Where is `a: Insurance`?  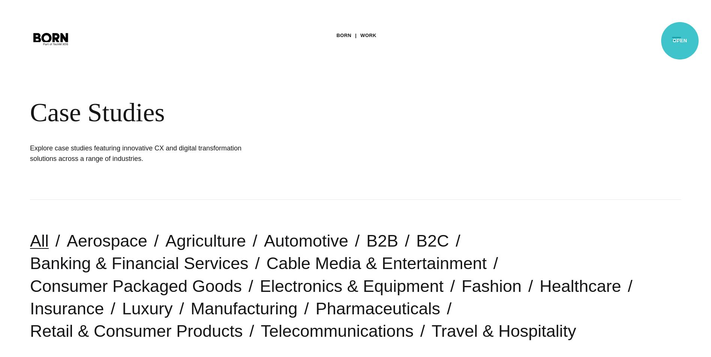 a: Insurance is located at coordinates (67, 309).